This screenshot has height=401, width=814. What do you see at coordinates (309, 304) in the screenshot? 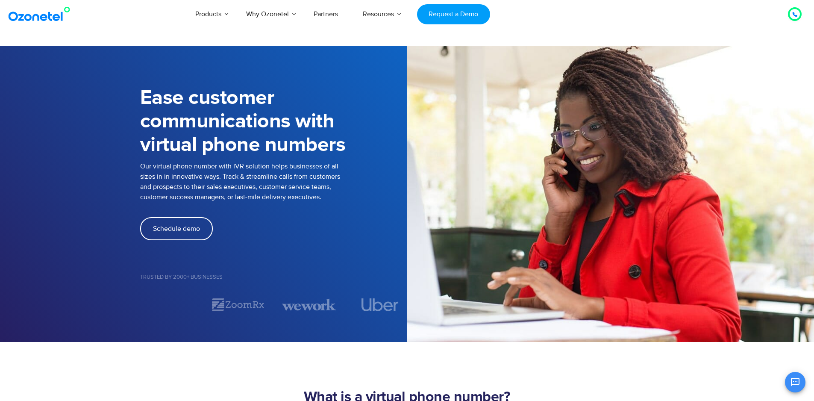
I see `img: wework.svg` at bounding box center [309, 304].